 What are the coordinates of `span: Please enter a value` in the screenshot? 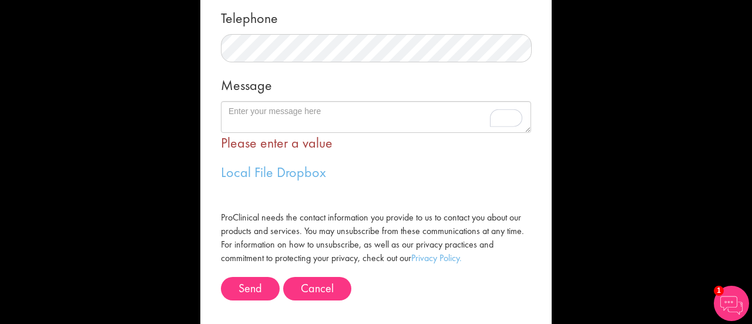 It's located at (277, 142).